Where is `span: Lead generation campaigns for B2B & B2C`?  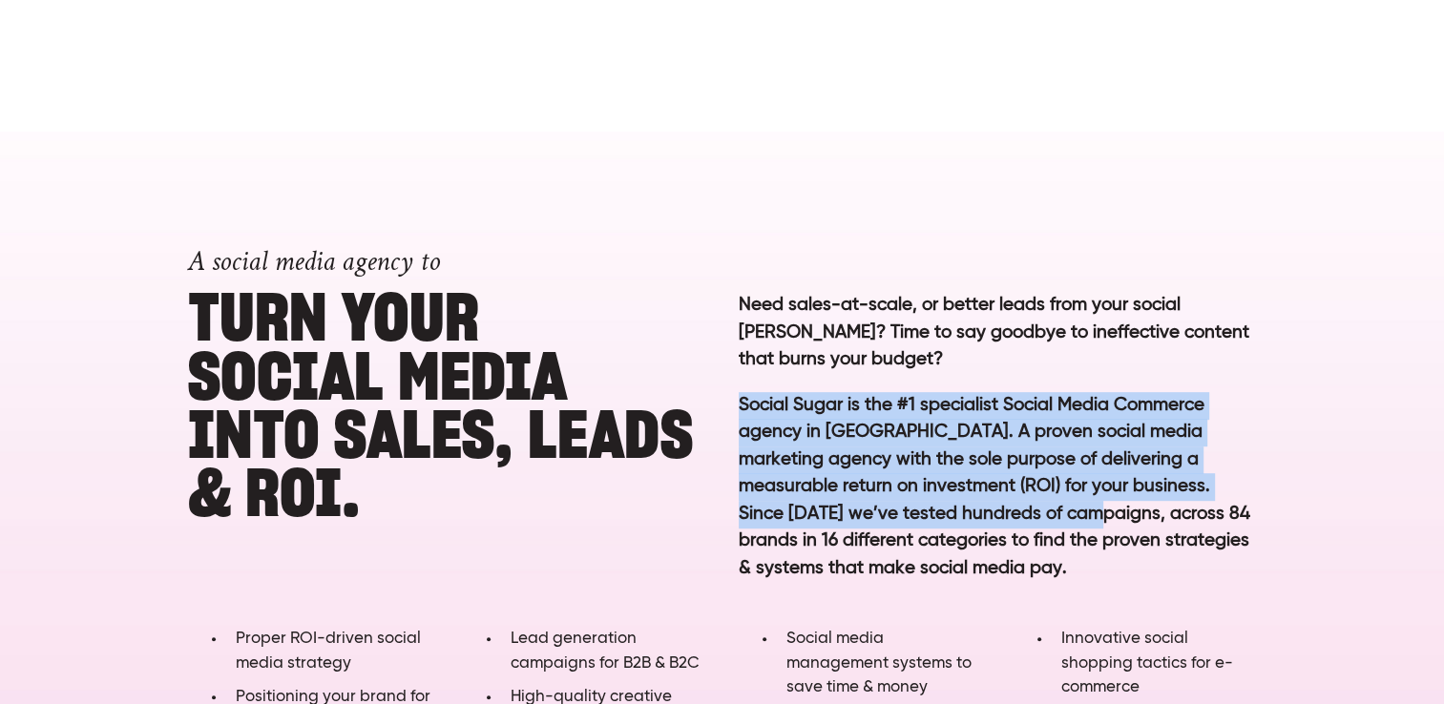 span: Lead generation campaigns for B2B & B2C is located at coordinates (605, 651).